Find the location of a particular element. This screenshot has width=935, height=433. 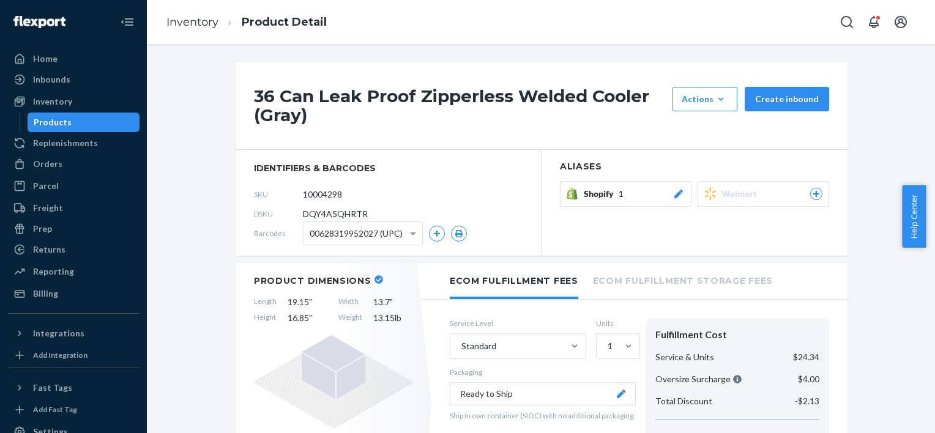

a: Add Integration is located at coordinates (73, 355).